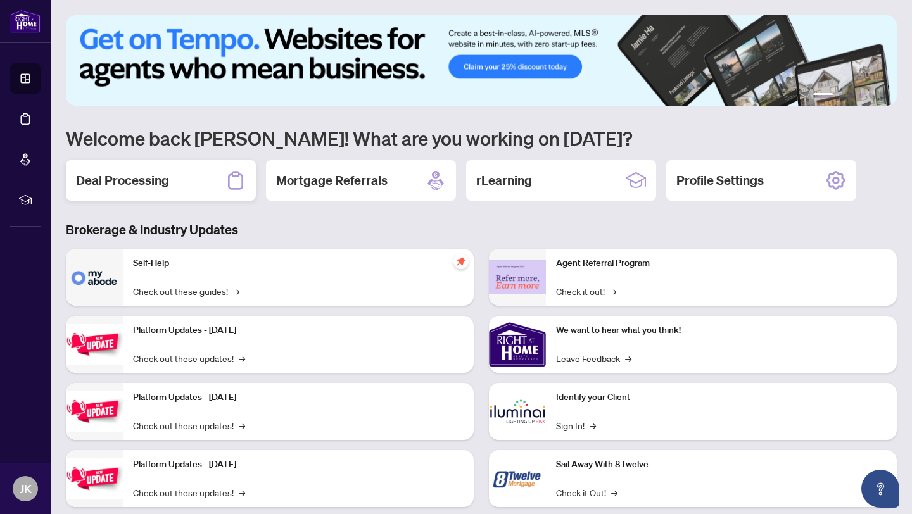 This screenshot has width=912, height=514. Describe the element at coordinates (517, 277) in the screenshot. I see `img: Agent Referral Program` at that location.